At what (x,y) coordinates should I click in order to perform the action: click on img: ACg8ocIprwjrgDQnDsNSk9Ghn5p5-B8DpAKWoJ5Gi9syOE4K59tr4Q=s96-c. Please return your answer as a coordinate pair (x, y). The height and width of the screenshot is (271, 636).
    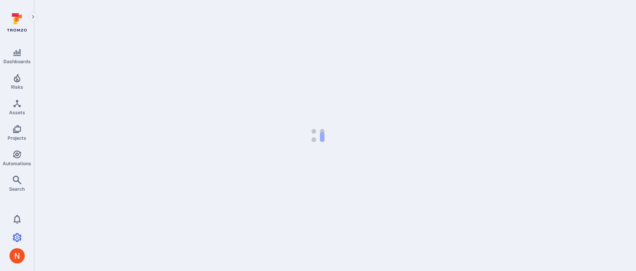
    Looking at the image, I should click on (17, 256).